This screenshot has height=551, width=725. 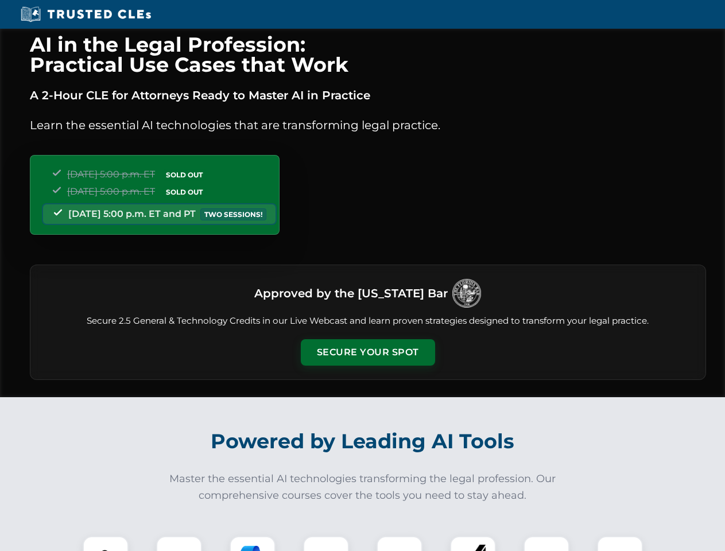 What do you see at coordinates (368, 321) in the screenshot?
I see `p: Secure 2.5 General & Technology Credits in our Live Webcast and learn proven strategies designed ...` at bounding box center [368, 321].